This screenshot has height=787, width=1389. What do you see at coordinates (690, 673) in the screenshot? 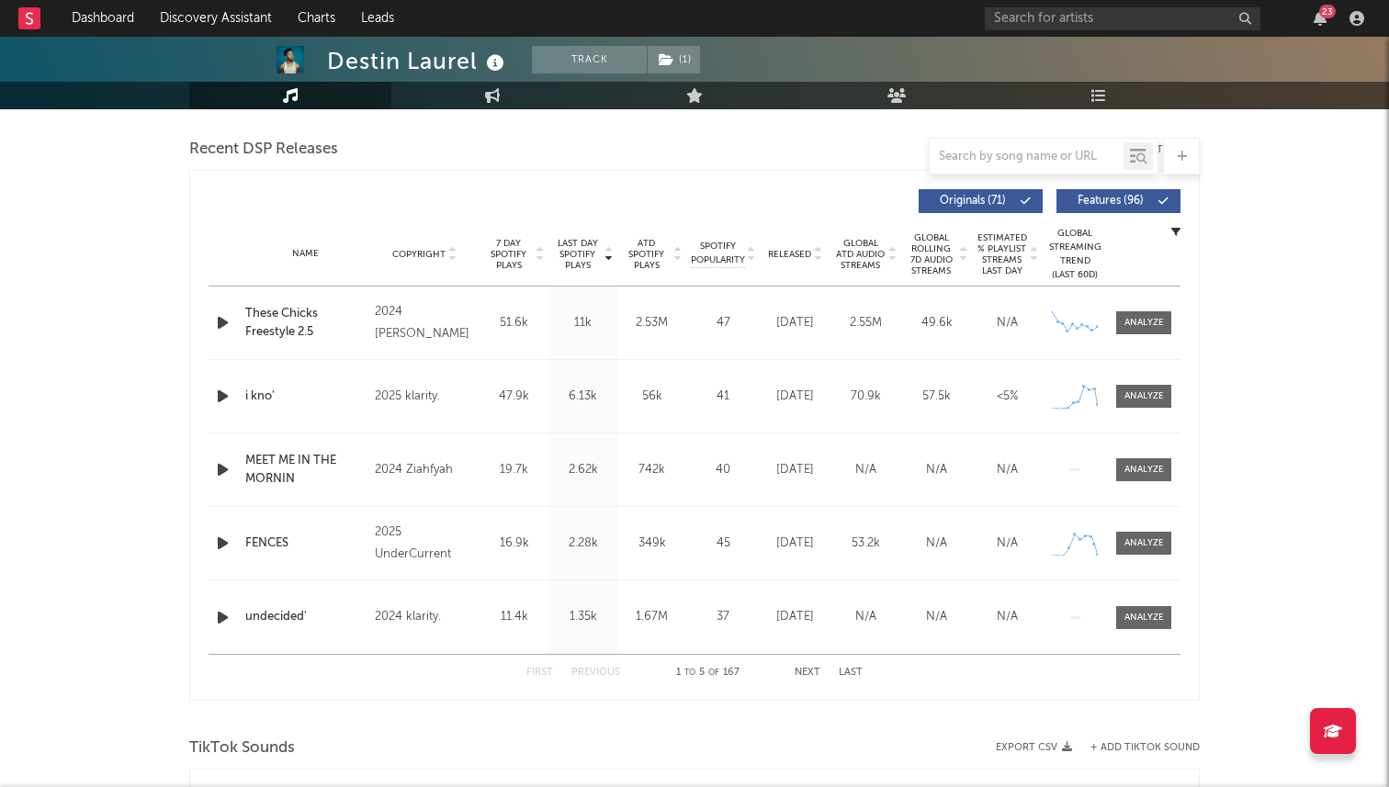
I see `span: to` at bounding box center [690, 673].